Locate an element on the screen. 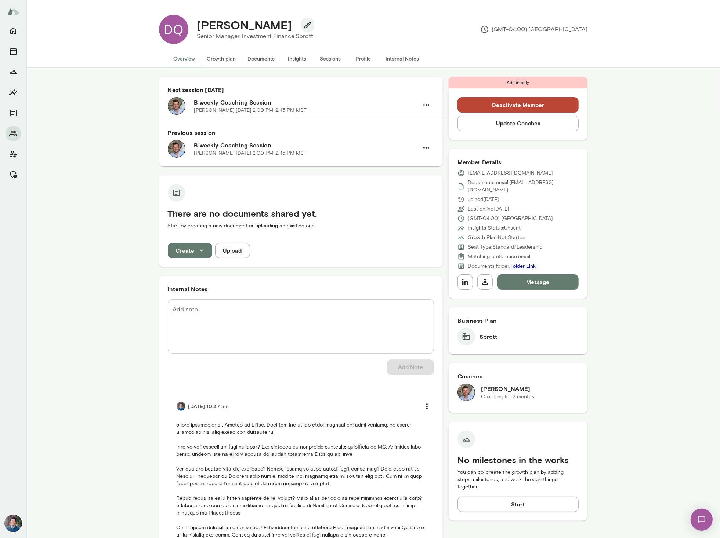  p: Insights Status: Unsent is located at coordinates (494, 228).